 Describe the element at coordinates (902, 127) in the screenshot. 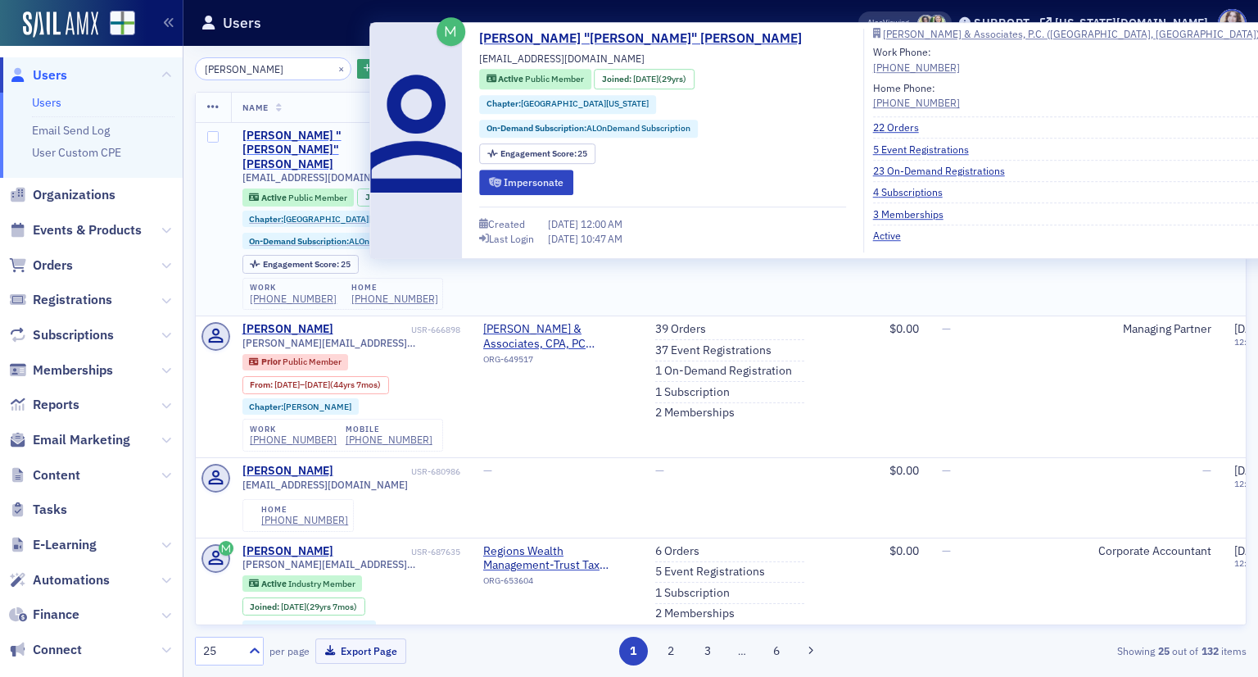

I see `a: 22 Orders` at that location.